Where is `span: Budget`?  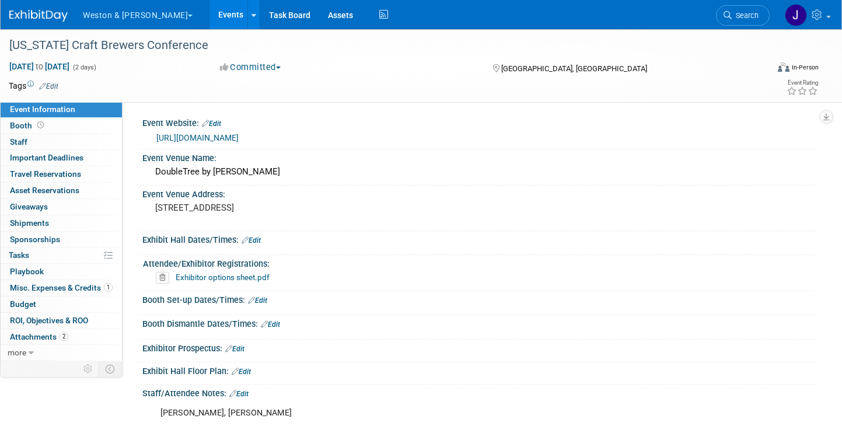
span: Budget is located at coordinates (23, 304).